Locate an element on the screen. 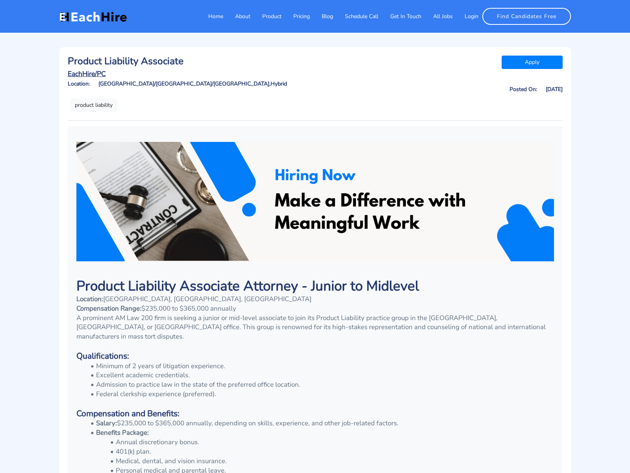  h1: Product Liability Associate Attorney - Junior to Midlevel is located at coordinates (315, 286).